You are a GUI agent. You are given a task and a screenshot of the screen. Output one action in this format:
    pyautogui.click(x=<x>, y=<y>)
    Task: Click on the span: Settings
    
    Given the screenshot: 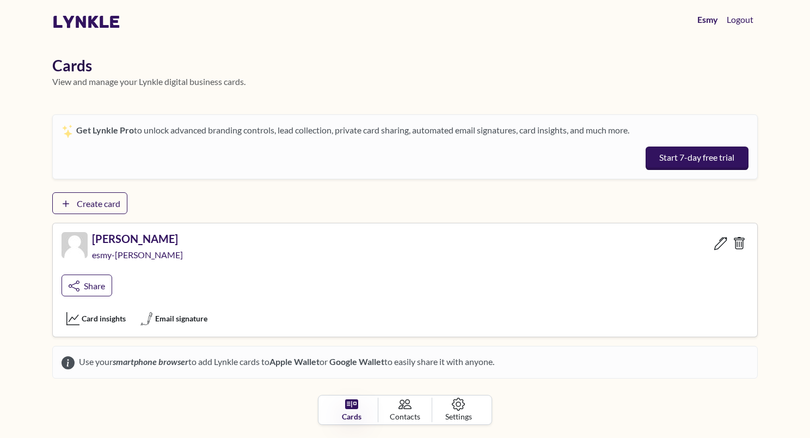 What is the action you would take?
    pyautogui.click(x=459, y=416)
    